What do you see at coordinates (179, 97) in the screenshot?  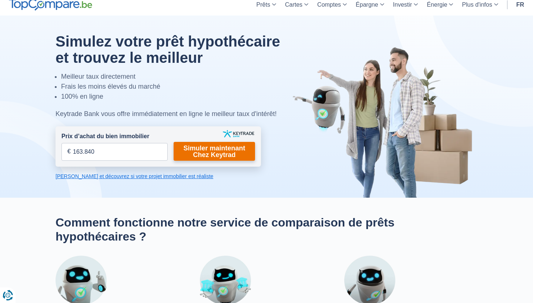 I see `li: 100% en ligne` at bounding box center [179, 97].